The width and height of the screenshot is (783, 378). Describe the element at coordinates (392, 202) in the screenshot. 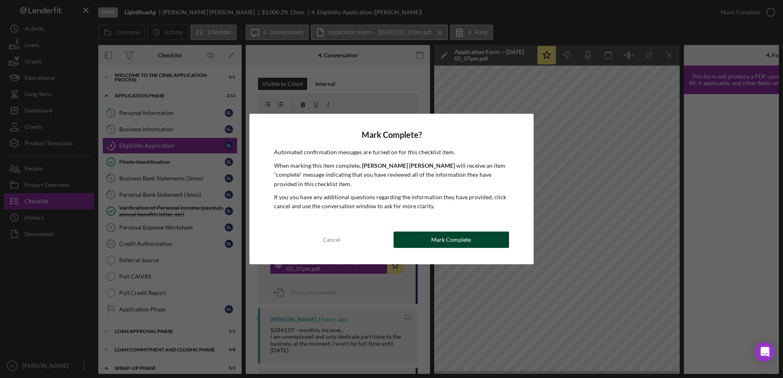

I see `p: If you you have any additional questions regarding the information they have provided, click canc...` at that location.